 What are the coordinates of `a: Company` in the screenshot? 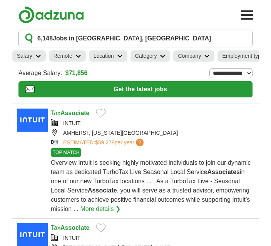 It's located at (194, 56).